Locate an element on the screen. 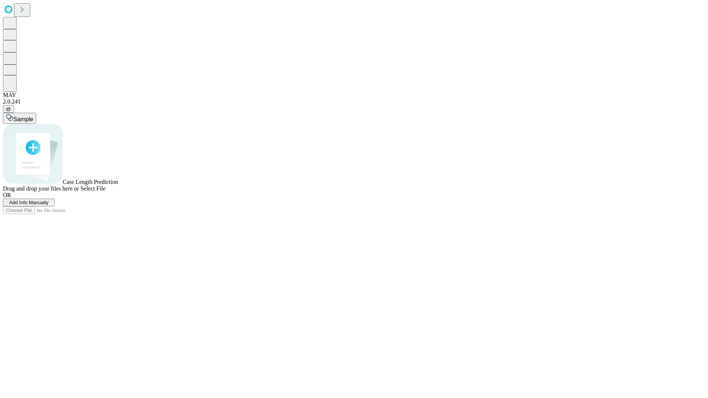 The height and width of the screenshot is (398, 708). span: Select File is located at coordinates (93, 188).